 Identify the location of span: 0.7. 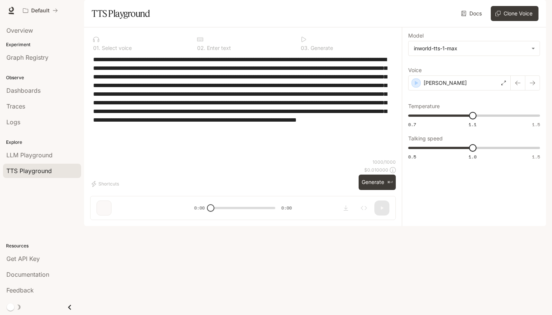
(412, 124).